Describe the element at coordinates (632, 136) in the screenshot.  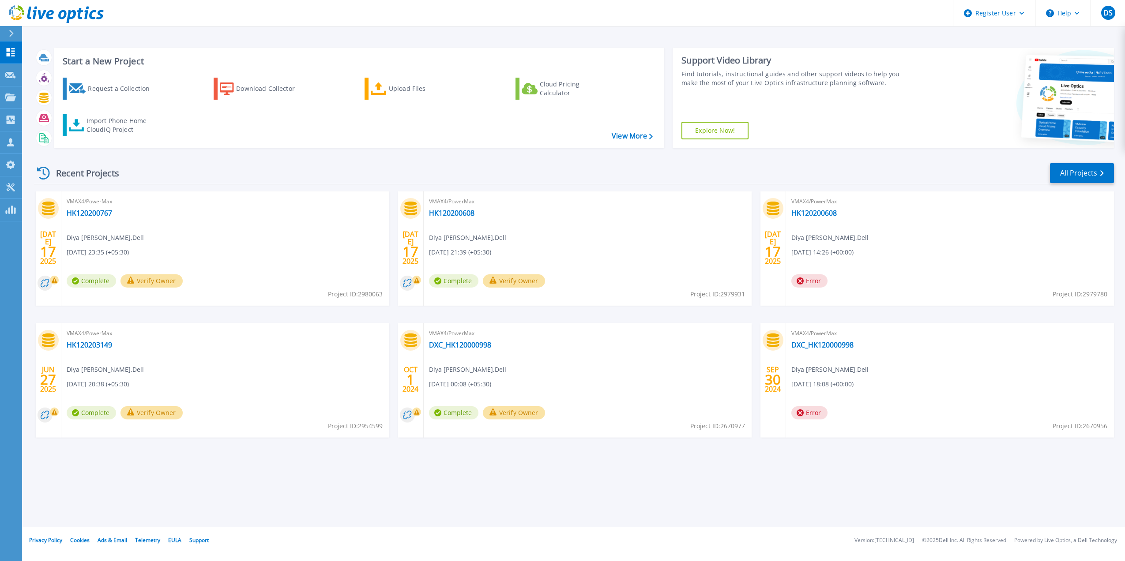
I see `a: View More` at that location.